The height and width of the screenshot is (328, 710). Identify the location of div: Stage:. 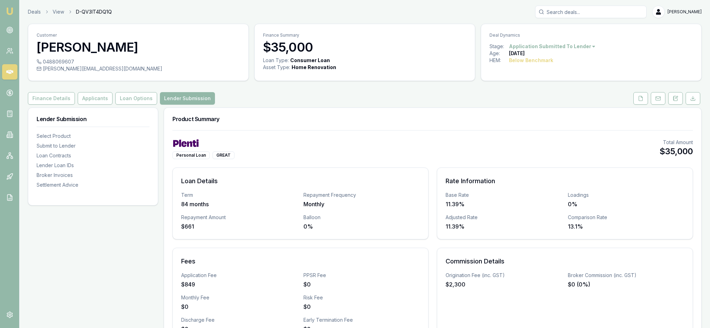
(499, 46).